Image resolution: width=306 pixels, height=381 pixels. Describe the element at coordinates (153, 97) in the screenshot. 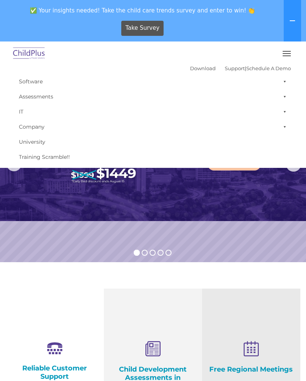

I see `a: Assessments` at that location.